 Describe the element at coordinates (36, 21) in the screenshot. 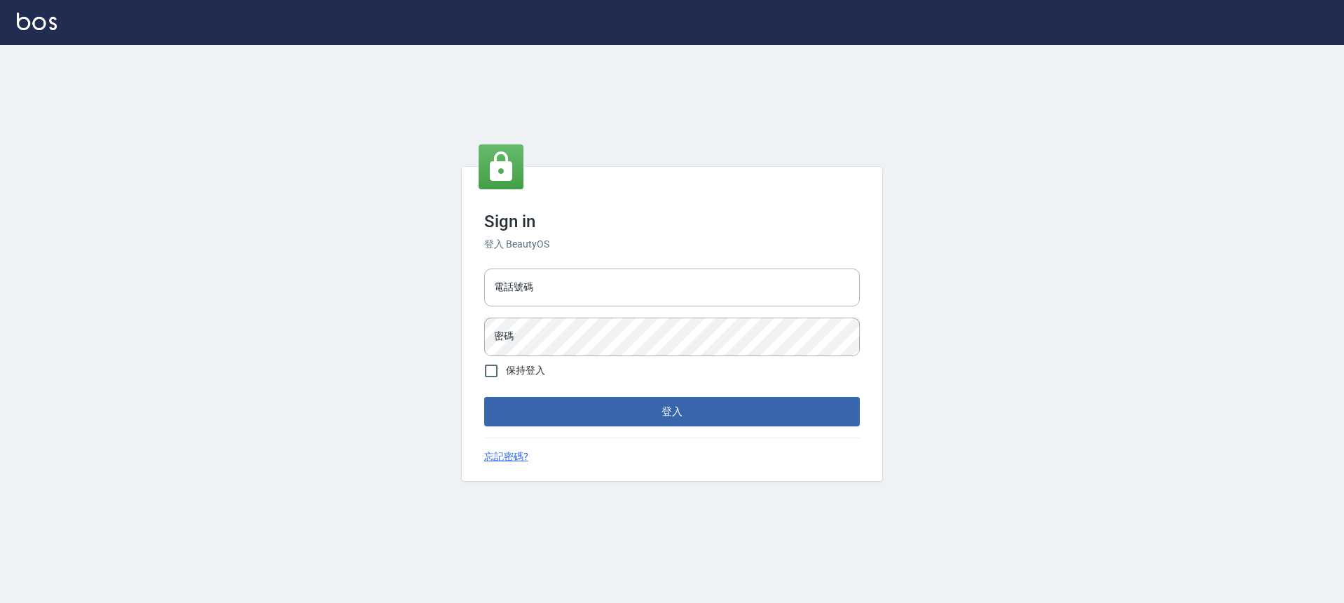

I see `img: Logo` at that location.